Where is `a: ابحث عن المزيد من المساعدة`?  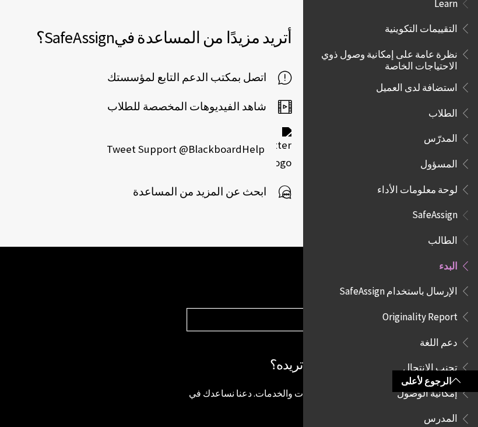 a: ابحث عن المزيد من المساعدة is located at coordinates (212, 192).